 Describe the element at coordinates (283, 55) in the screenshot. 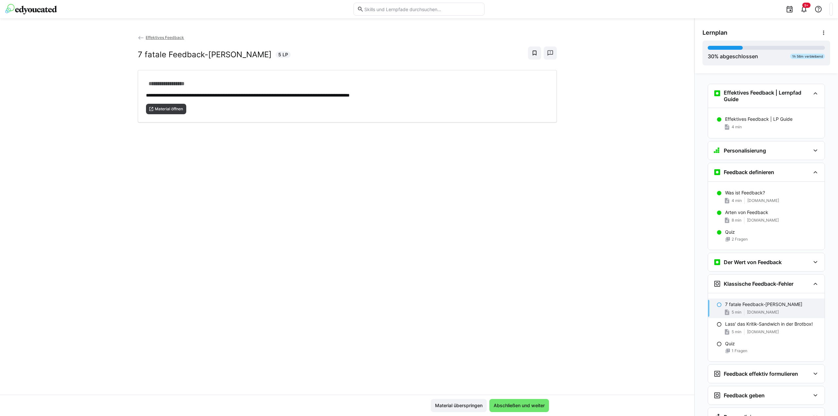

I see `span: 5 LP` at that location.